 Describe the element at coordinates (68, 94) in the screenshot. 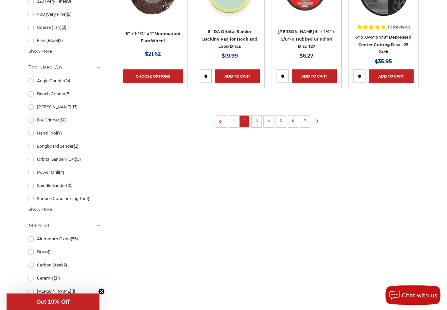

I see `span: (8)` at that location.